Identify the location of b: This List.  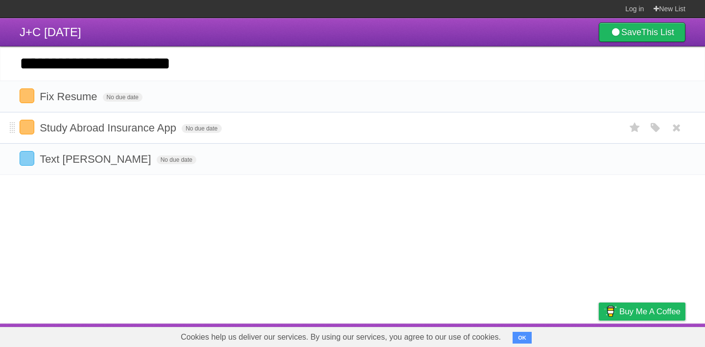
(657, 32).